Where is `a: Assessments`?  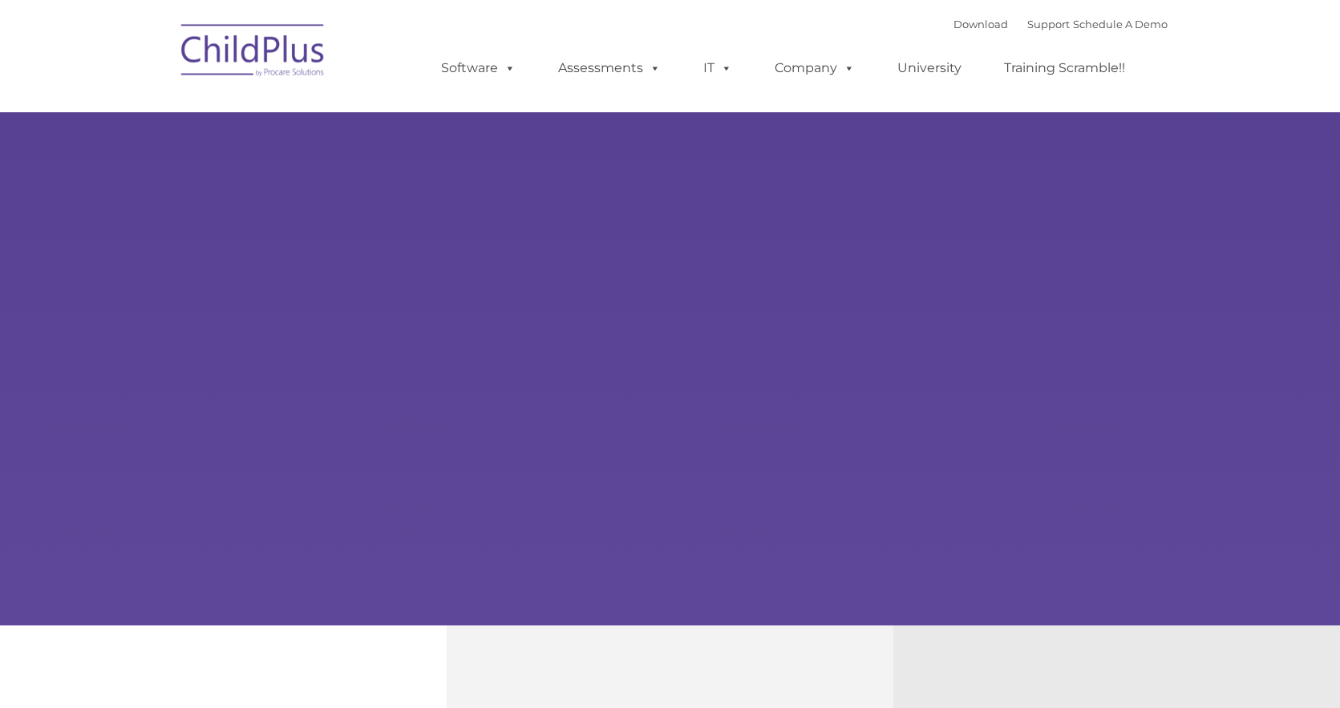 a: Assessments is located at coordinates (610, 68).